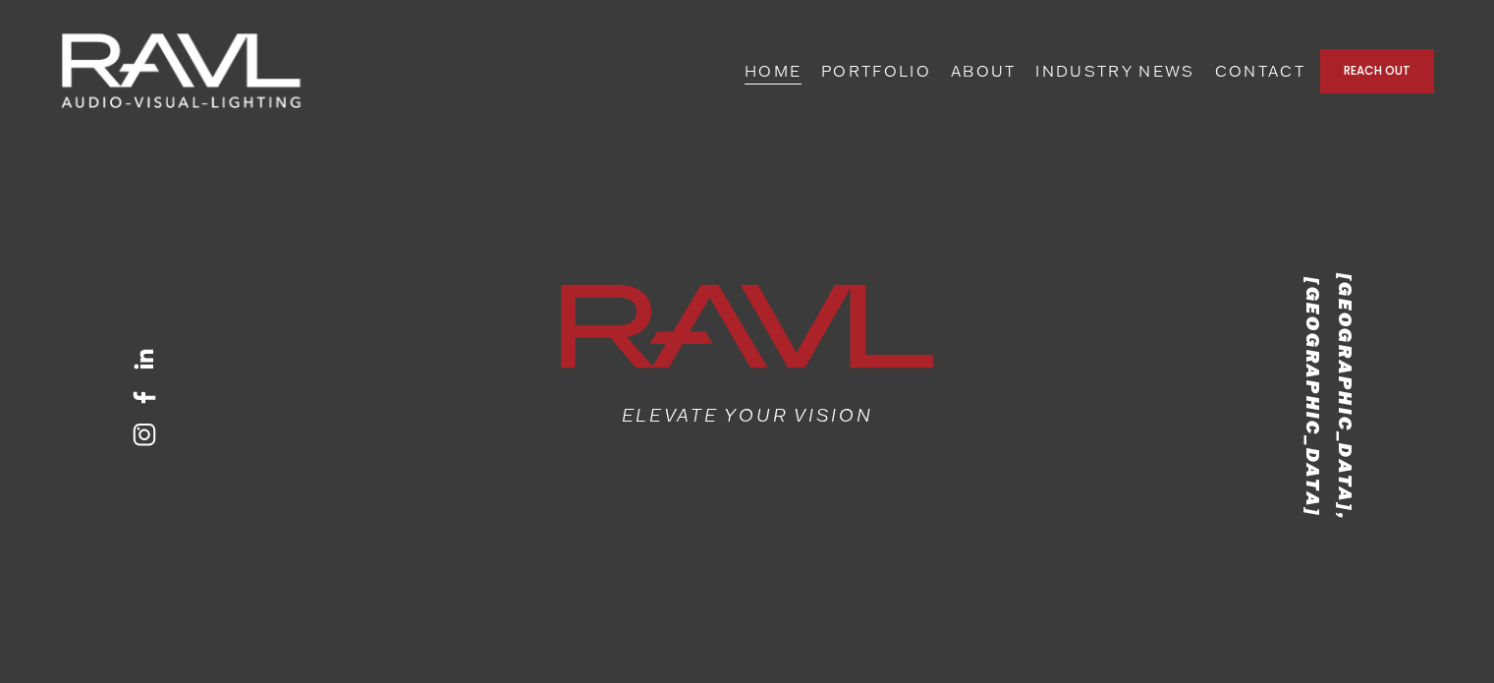  What do you see at coordinates (773, 71) in the screenshot?
I see `a: HOME` at bounding box center [773, 71].